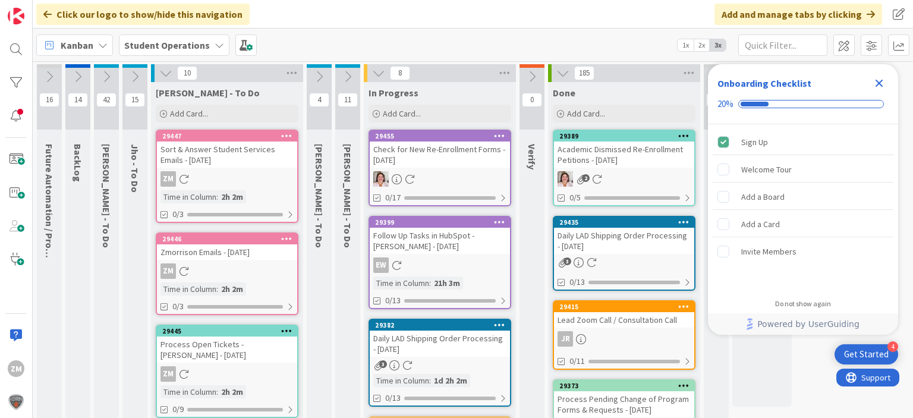  What do you see at coordinates (803, 142) in the screenshot?
I see `div: Sign Up is complete.` at bounding box center [803, 142].